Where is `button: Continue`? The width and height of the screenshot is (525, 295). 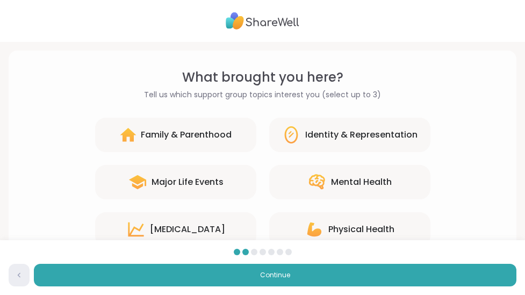 button: Continue is located at coordinates (275, 275).